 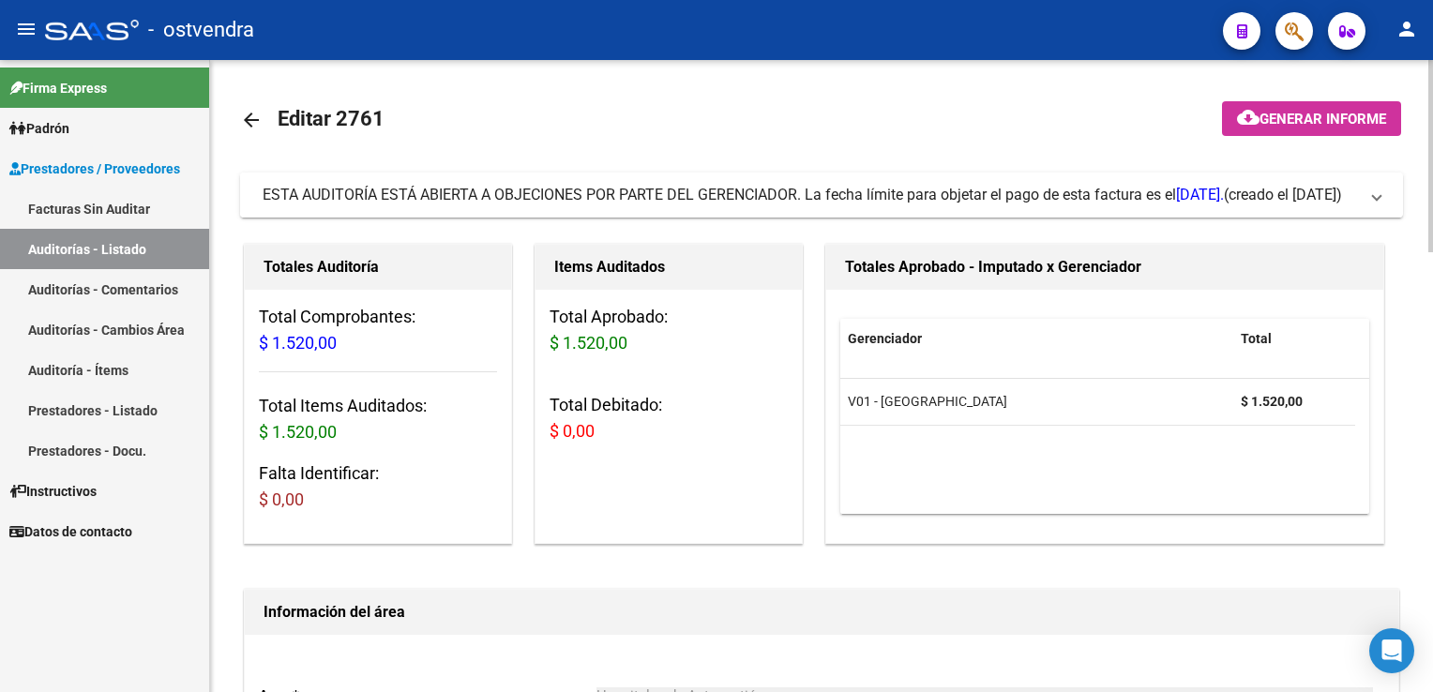 I want to click on button: Generar informe, so click(x=1311, y=118).